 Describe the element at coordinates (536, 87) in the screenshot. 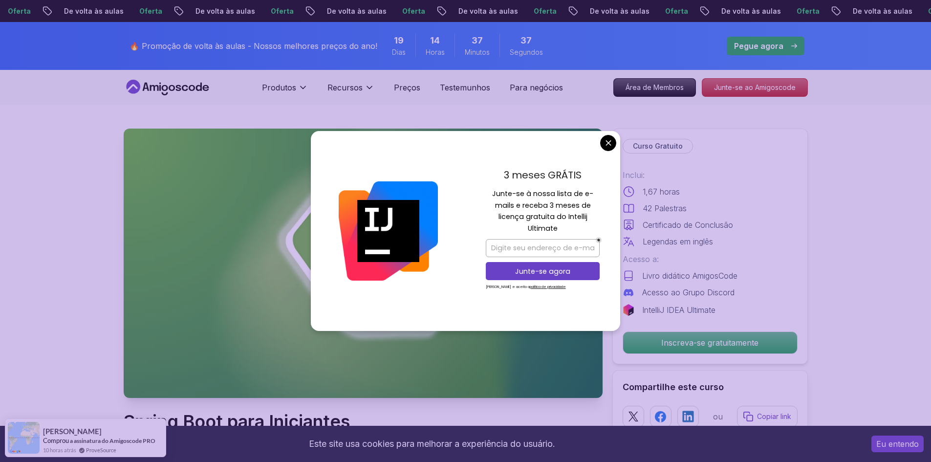

I see `font: Para negócios` at that location.